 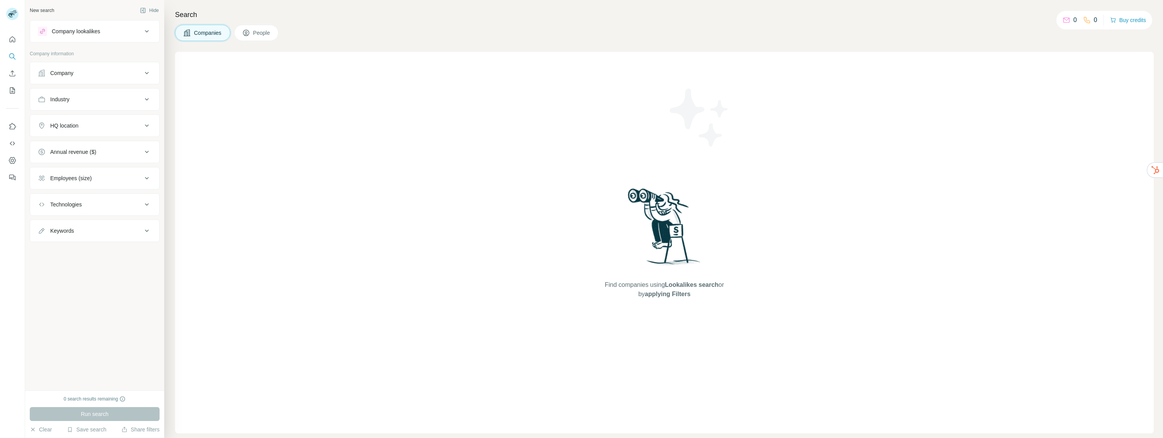 I want to click on span: Find companies using or by, so click(x=664, y=289).